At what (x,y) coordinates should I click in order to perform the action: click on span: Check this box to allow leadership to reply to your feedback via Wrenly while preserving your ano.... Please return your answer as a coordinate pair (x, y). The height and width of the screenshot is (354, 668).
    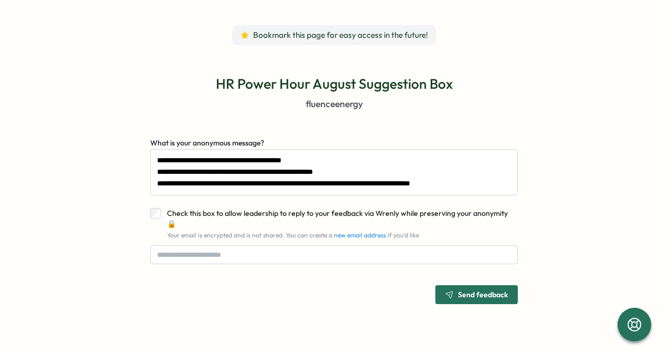
    Looking at the image, I should click on (337, 219).